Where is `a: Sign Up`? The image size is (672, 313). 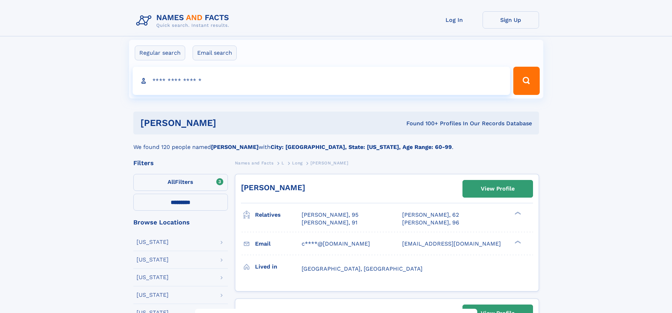
a: Sign Up is located at coordinates (511, 20).